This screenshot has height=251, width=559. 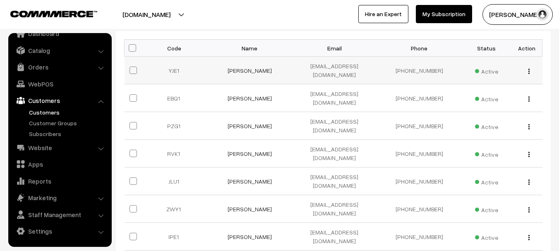 What do you see at coordinates (60, 67) in the screenshot?
I see `a: Orders` at bounding box center [60, 67].